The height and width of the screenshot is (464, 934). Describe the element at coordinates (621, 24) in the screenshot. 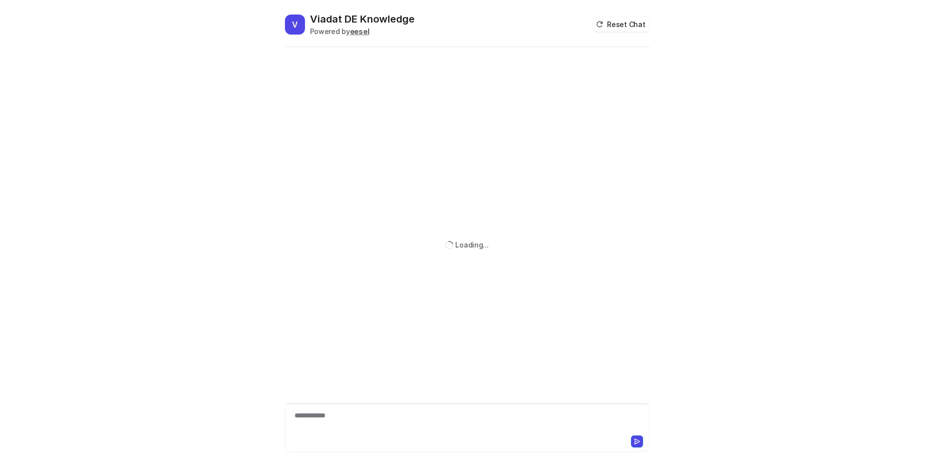

I see `button: Reset Chat` at that location.